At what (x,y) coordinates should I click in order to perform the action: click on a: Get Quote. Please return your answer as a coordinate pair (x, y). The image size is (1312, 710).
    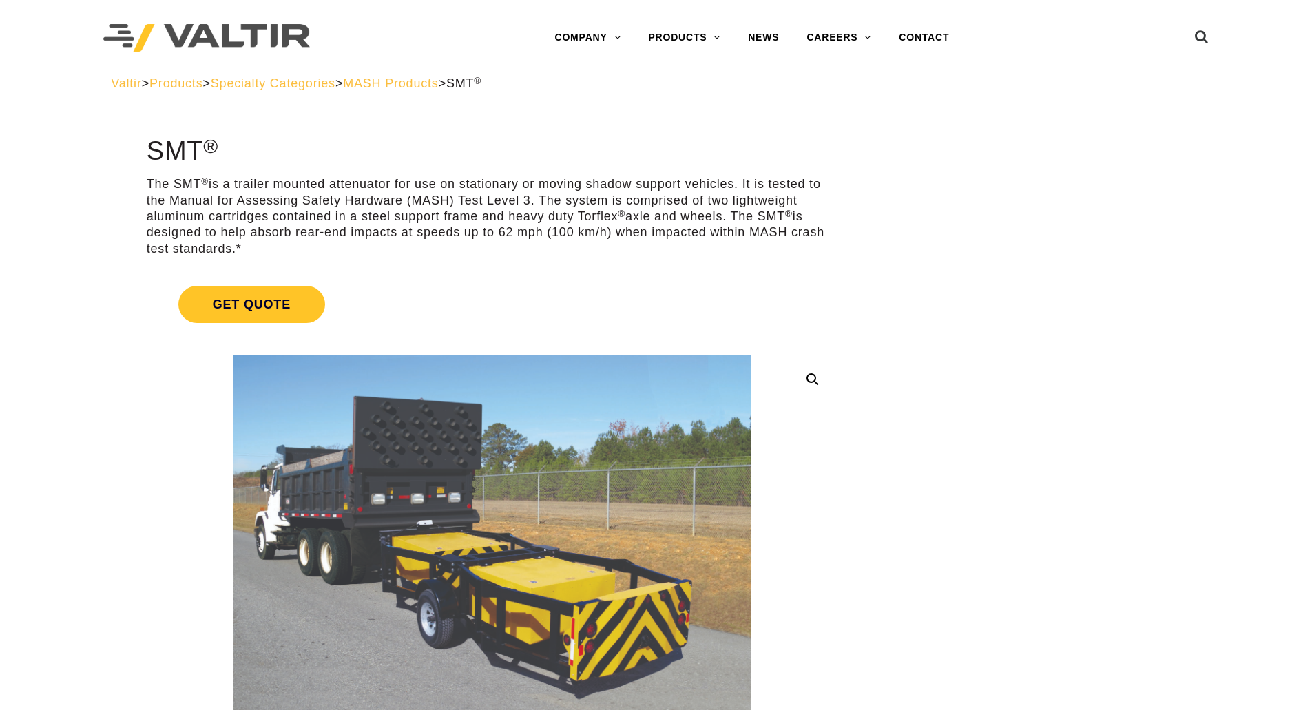
    Looking at the image, I should click on (492, 304).